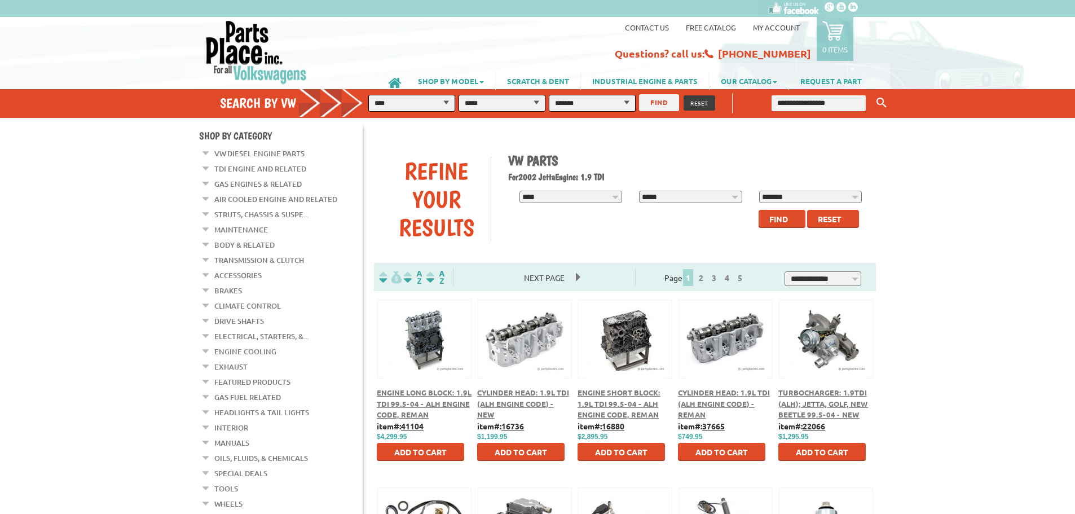  I want to click on a: 3, so click(714, 278).